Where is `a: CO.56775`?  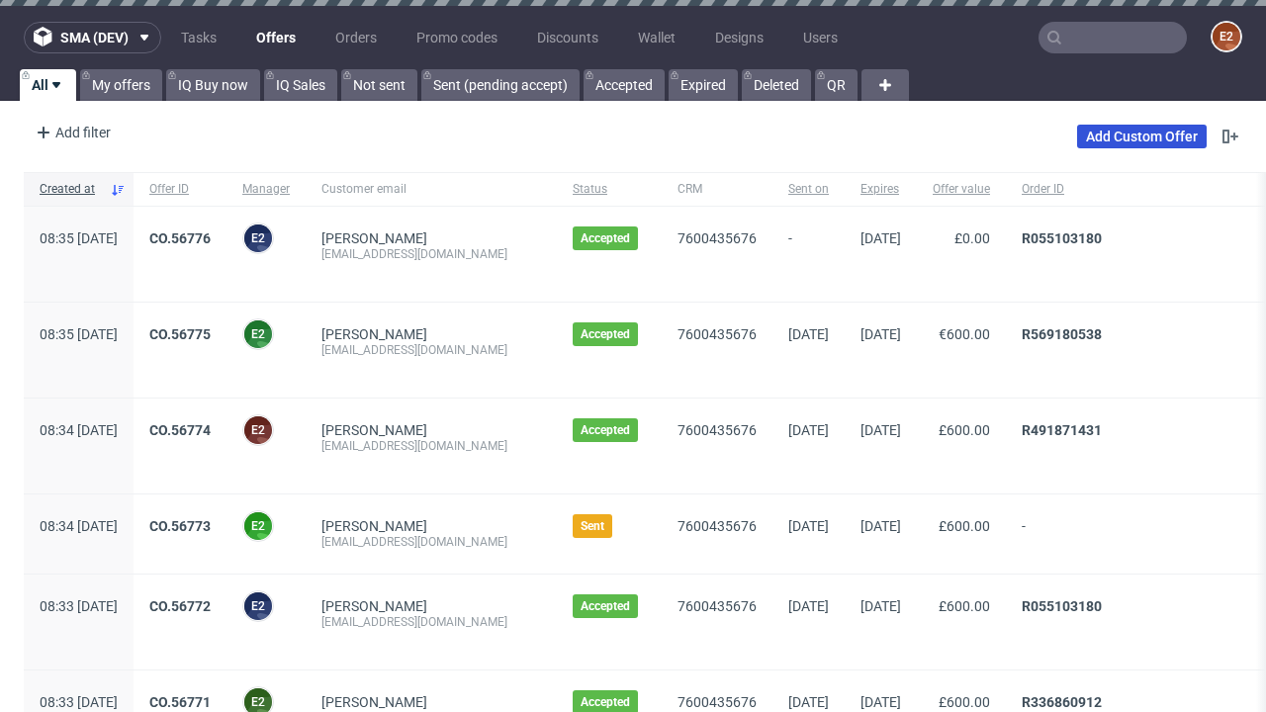 a: CO.56775 is located at coordinates (180, 334).